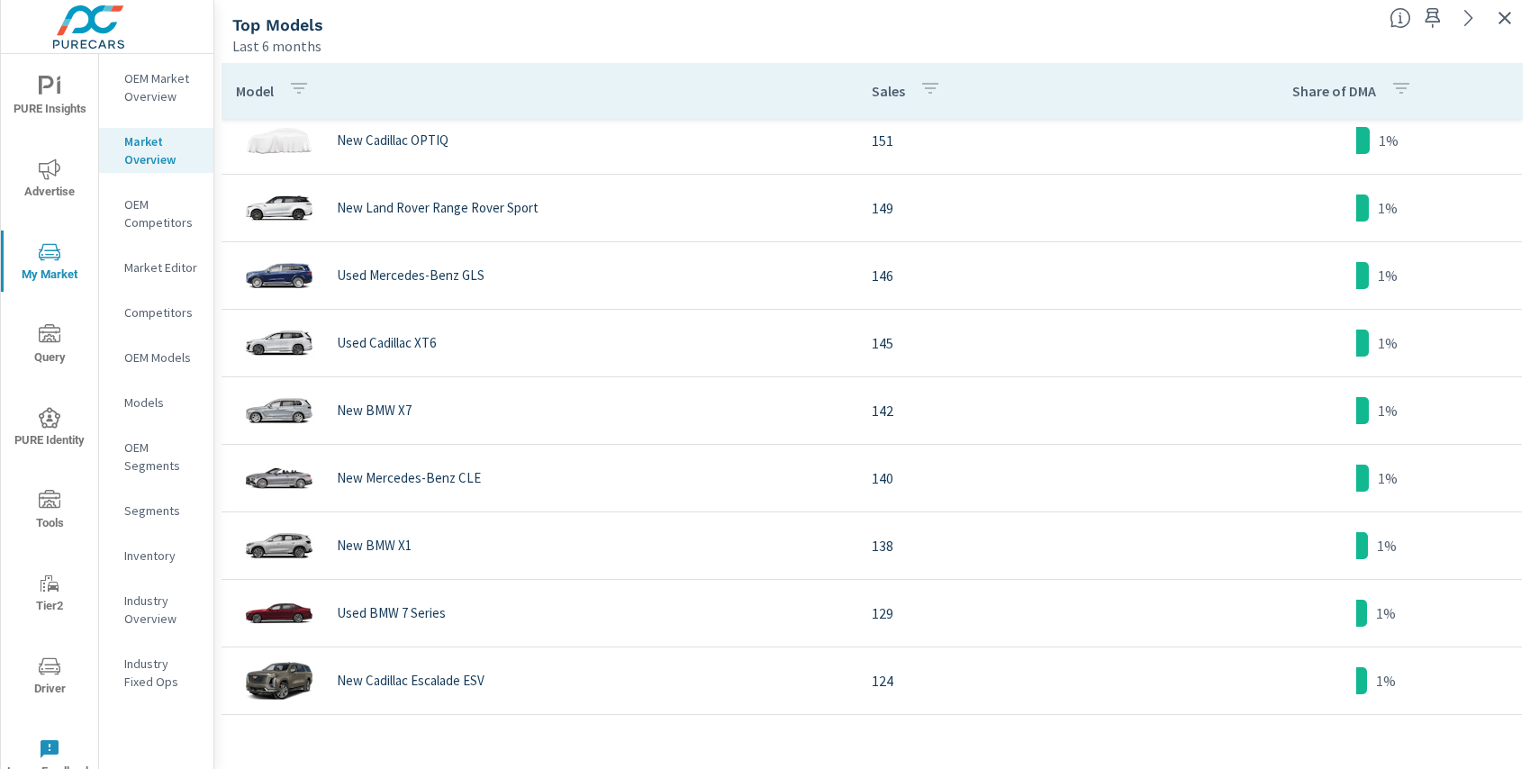 This screenshot has width=1530, height=769. Describe the element at coordinates (161, 150) in the screenshot. I see `p: Market Overview` at that location.